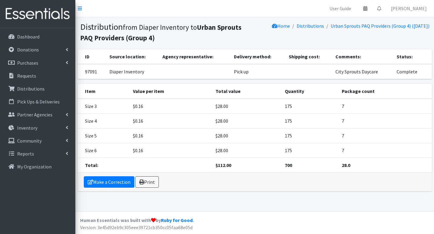 The width and height of the screenshot is (434, 234). I want to click on td: Diaper Inventory, so click(132, 72).